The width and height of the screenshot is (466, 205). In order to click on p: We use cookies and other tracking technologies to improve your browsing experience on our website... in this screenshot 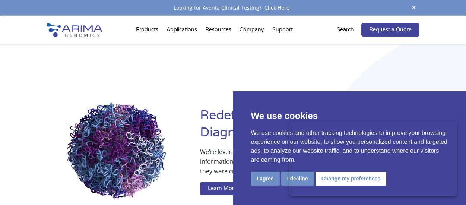, I will do `click(350, 146)`.